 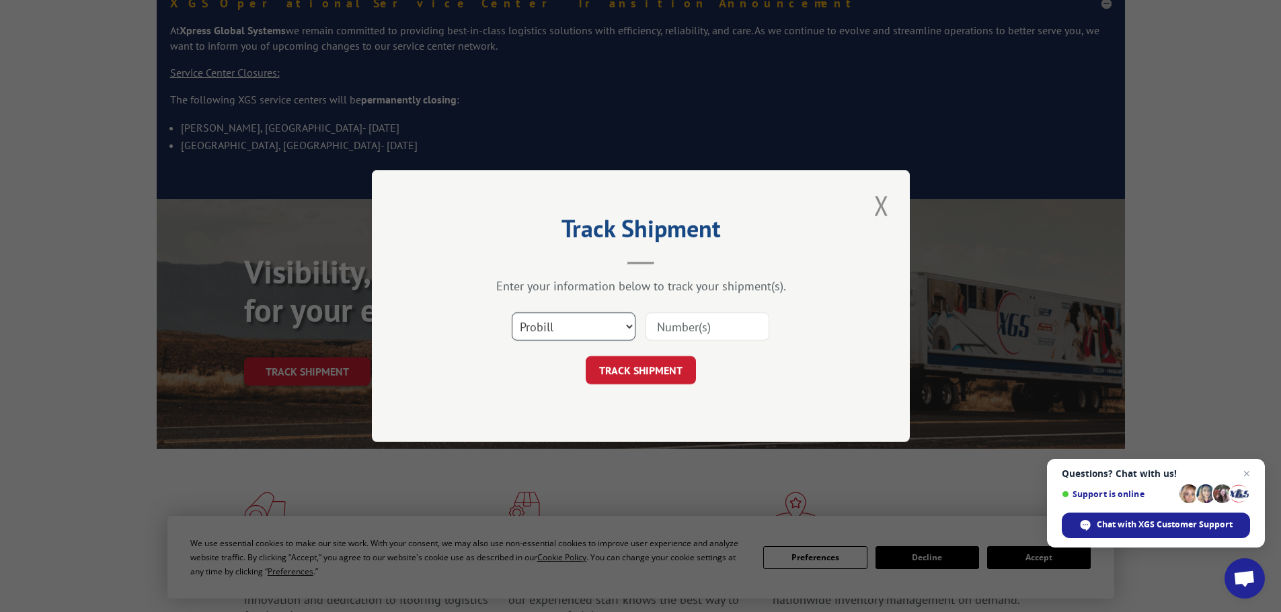 I want to click on a: Open chat, so click(x=1244, y=579).